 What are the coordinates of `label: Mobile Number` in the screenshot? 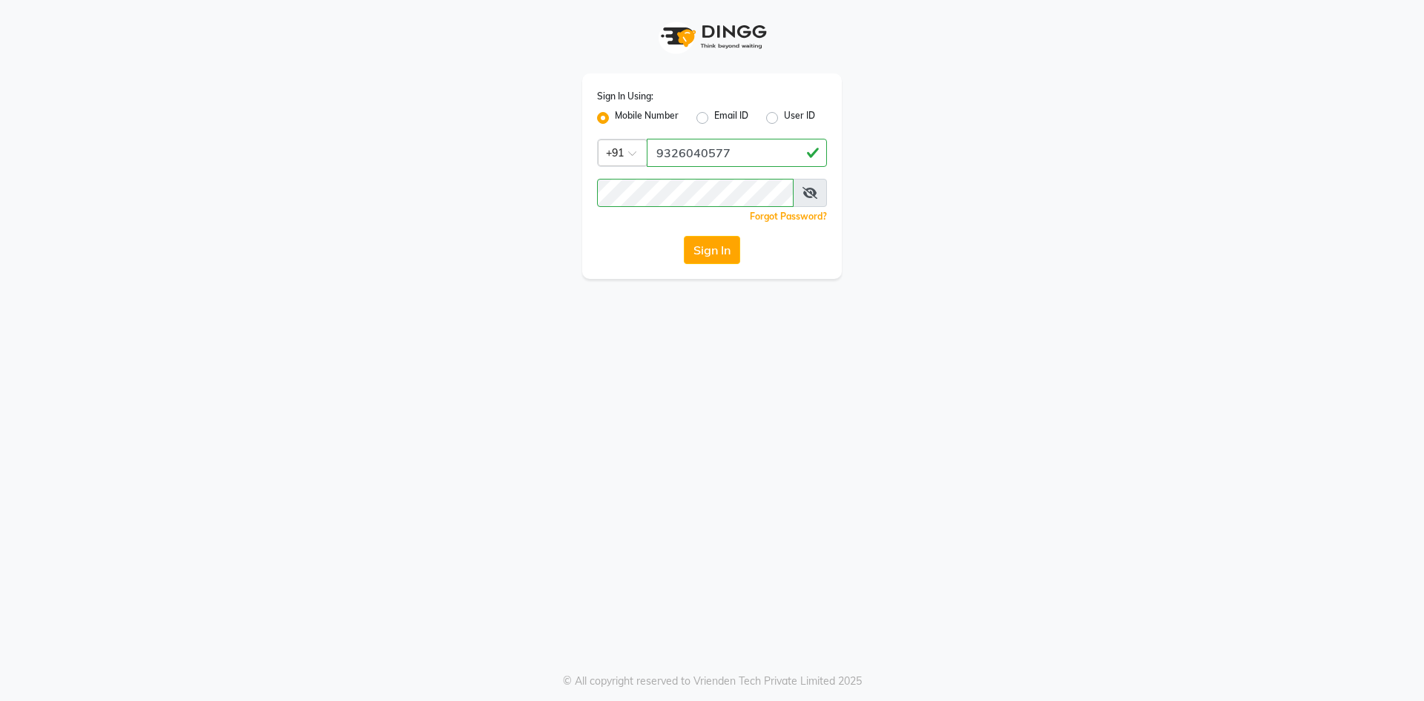 It's located at (647, 118).